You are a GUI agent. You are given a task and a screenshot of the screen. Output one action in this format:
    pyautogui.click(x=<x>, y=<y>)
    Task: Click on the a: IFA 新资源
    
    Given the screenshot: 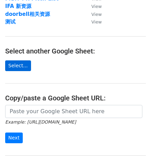 What is the action you would take?
    pyautogui.click(x=18, y=6)
    